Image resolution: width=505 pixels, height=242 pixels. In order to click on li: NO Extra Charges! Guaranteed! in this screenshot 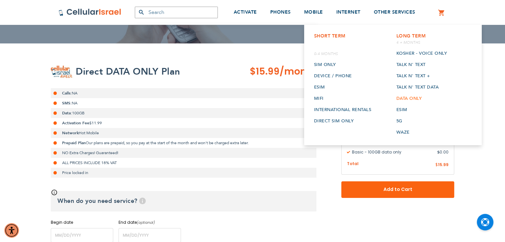, I will do `click(184, 153)`.